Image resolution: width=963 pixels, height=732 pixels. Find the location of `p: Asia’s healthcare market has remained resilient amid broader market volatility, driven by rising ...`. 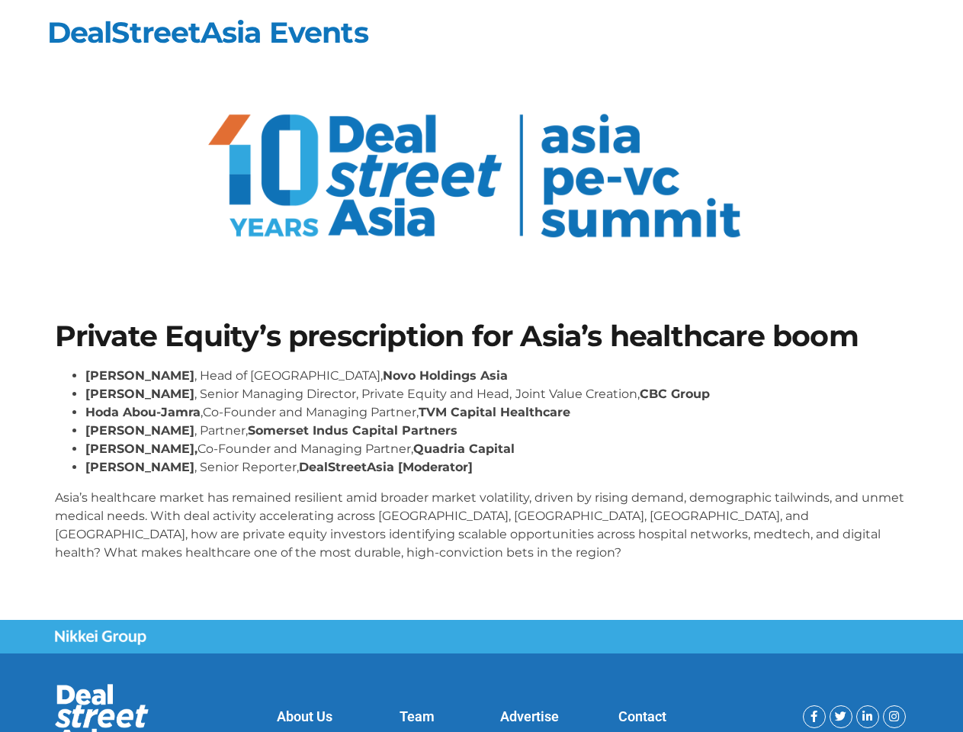

p: Asia’s healthcare market has remained resilient amid broader market volatility, driven by rising ... is located at coordinates (482, 525).